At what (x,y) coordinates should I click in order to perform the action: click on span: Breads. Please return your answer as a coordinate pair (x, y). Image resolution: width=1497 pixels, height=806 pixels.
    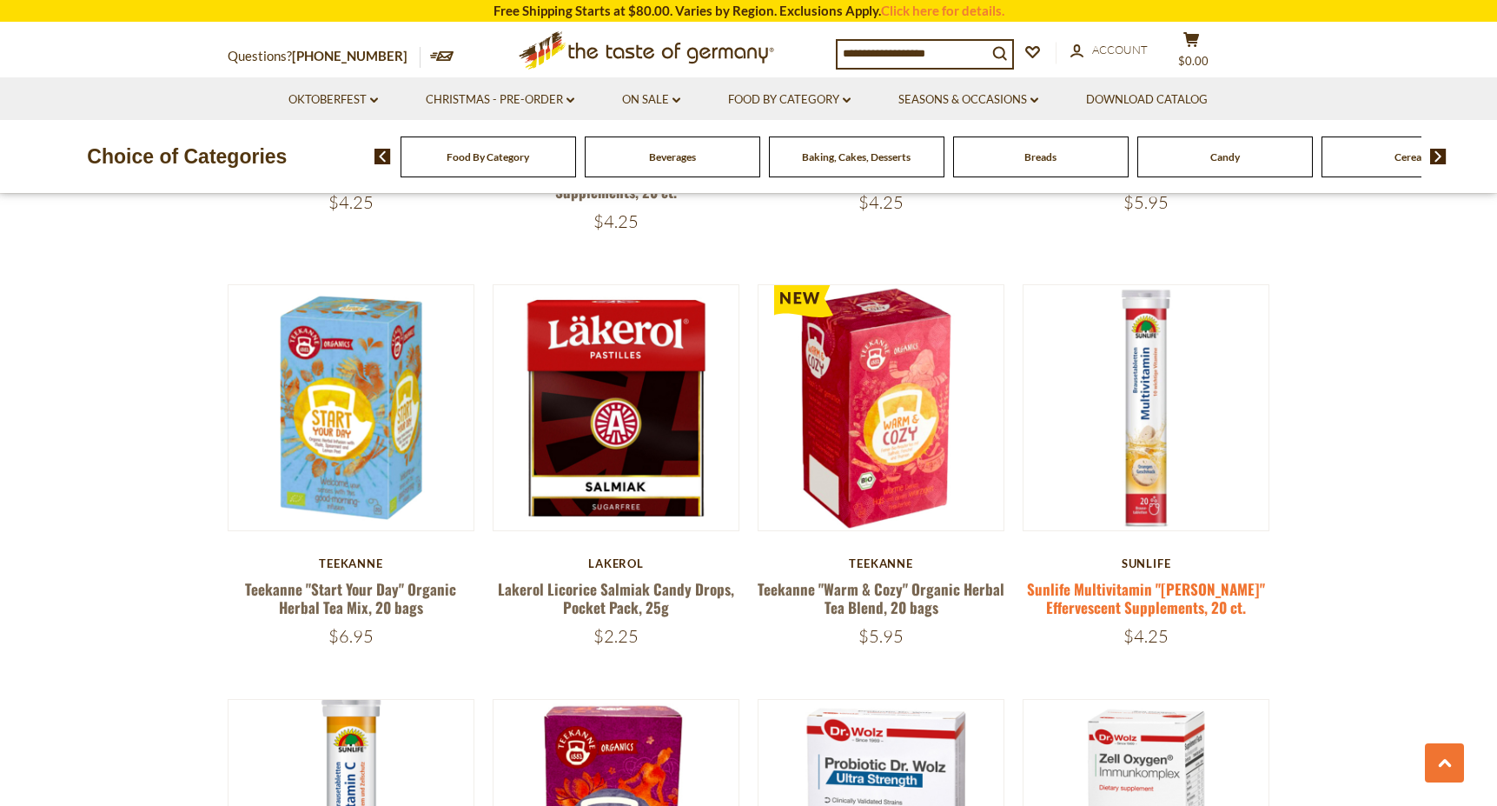
    Looking at the image, I should click on (1040, 156).